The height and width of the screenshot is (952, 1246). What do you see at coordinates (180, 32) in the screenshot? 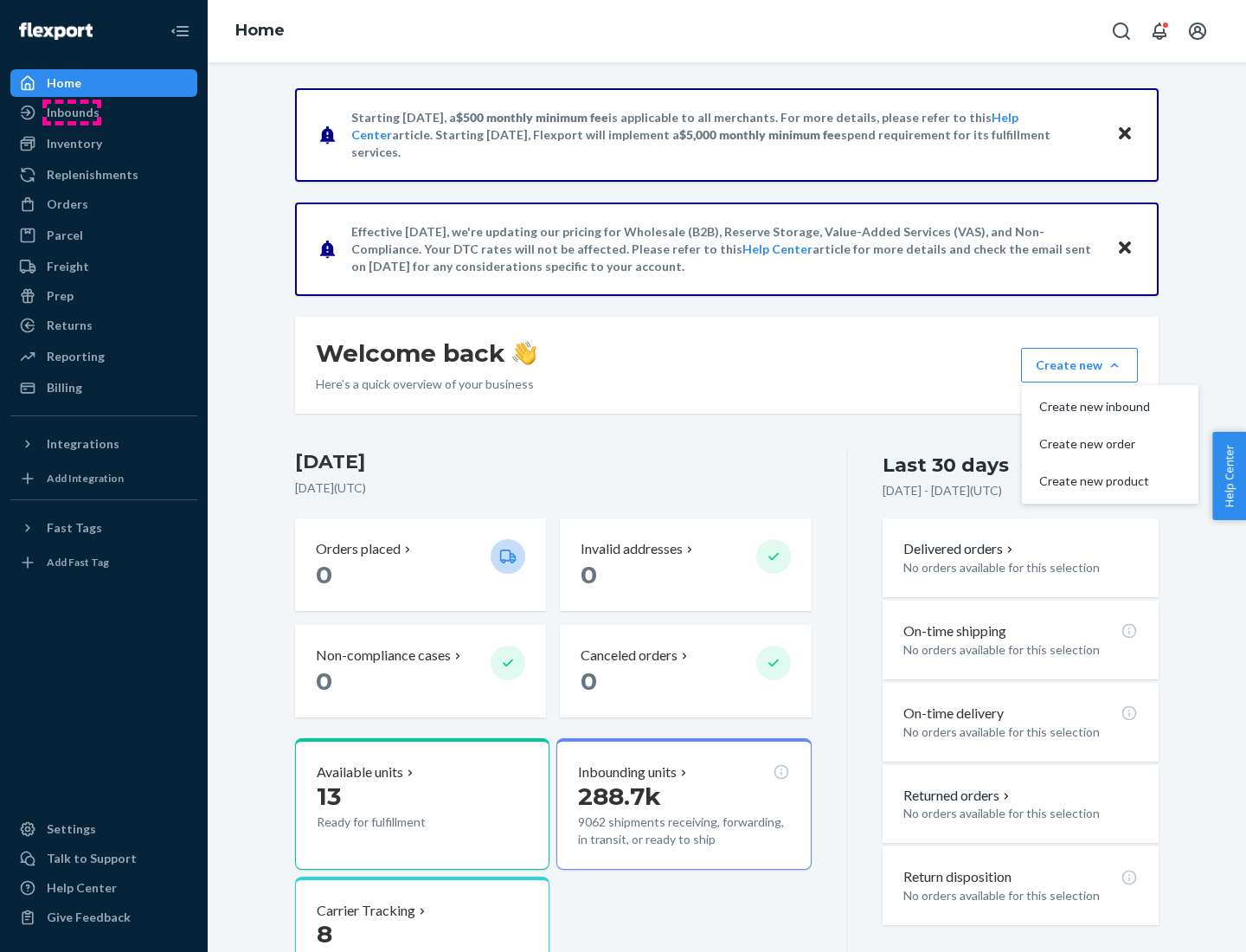
I see `button: Close Navigation` at bounding box center [180, 32].